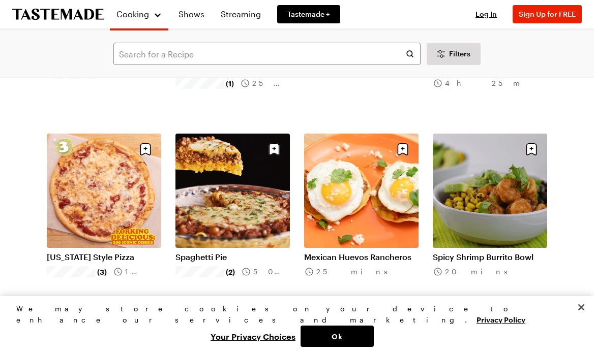  I want to click on button: Sign Up for FREE, so click(547, 14).